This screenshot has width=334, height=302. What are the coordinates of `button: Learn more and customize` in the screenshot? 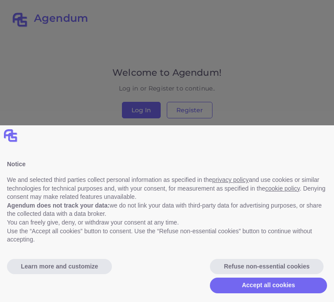 It's located at (59, 267).